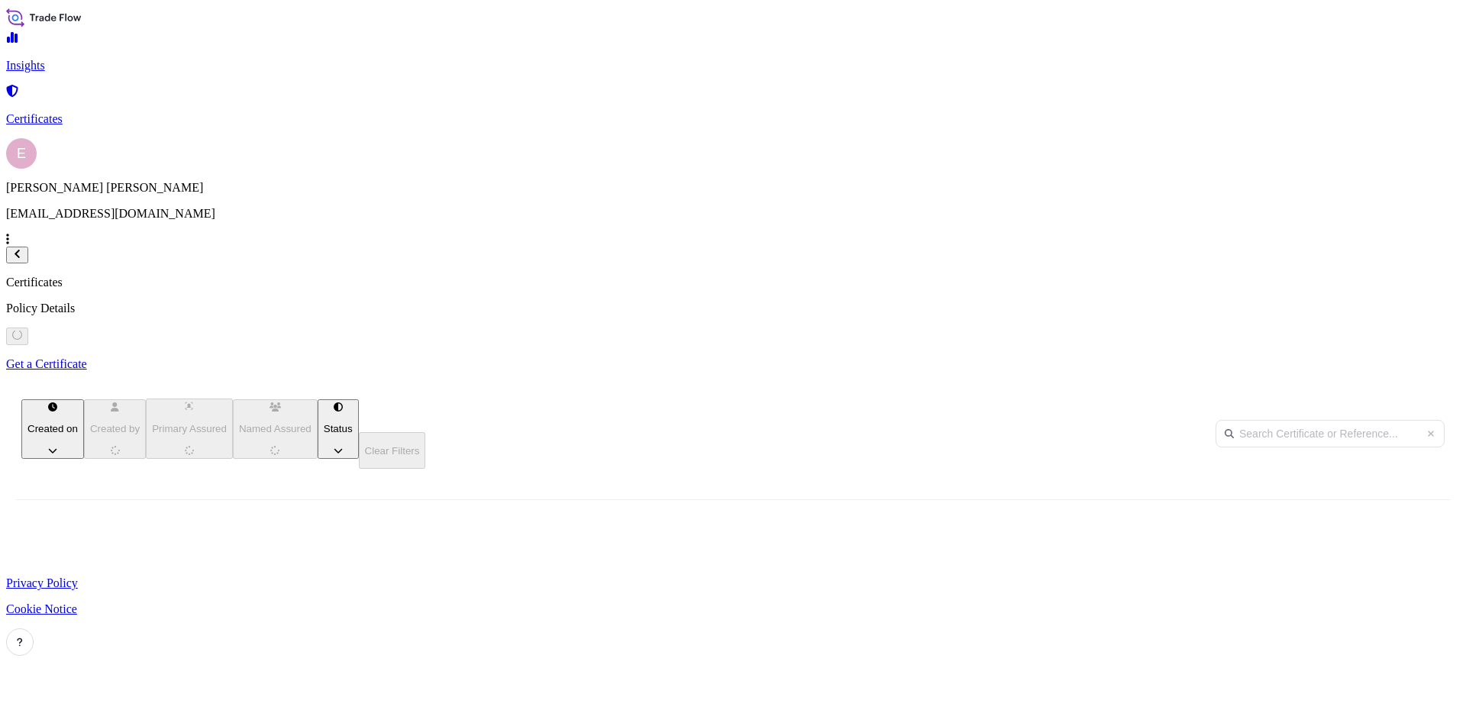 This screenshot has height=723, width=1466. What do you see at coordinates (53, 428) in the screenshot?
I see `p: Created on` at bounding box center [53, 428].